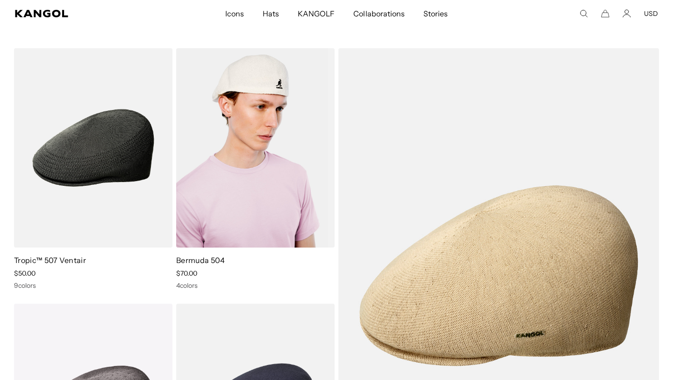 The image size is (673, 380). What do you see at coordinates (186, 273) in the screenshot?
I see `span: $70.00` at bounding box center [186, 273].